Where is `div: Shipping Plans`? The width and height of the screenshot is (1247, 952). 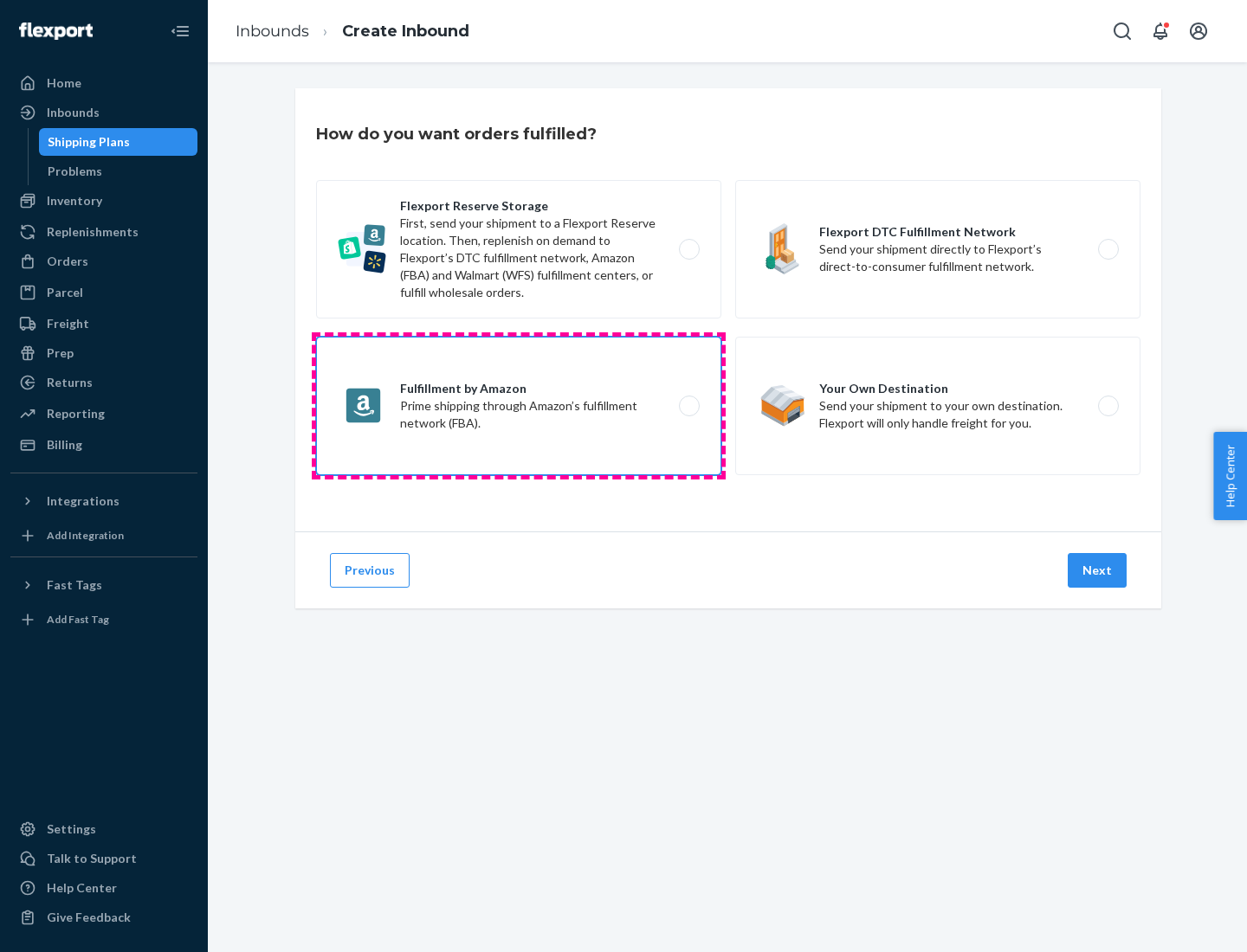 div: Shipping Plans is located at coordinates (88, 142).